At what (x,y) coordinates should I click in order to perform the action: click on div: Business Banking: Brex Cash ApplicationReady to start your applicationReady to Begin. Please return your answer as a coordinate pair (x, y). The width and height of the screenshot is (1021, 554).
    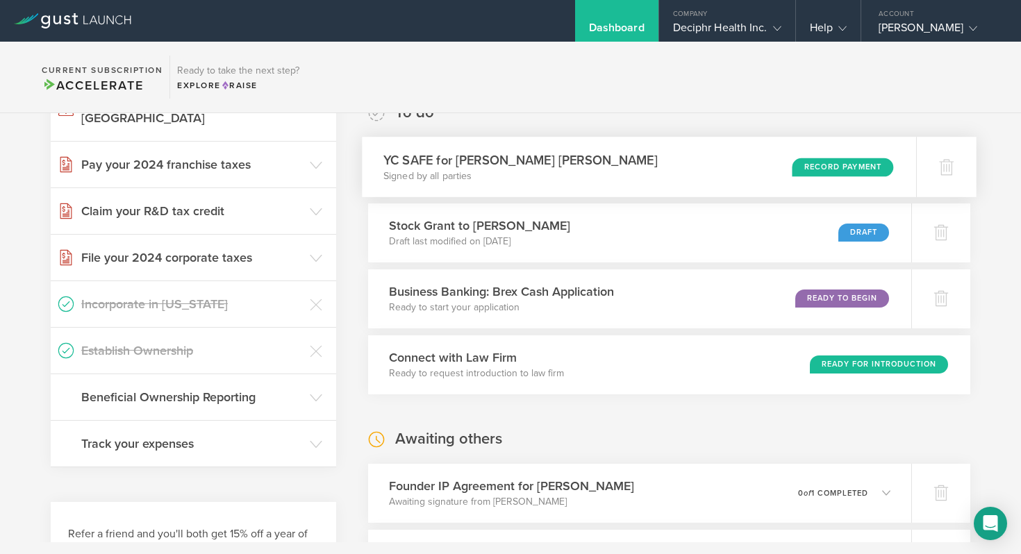
    Looking at the image, I should click on (640, 299).